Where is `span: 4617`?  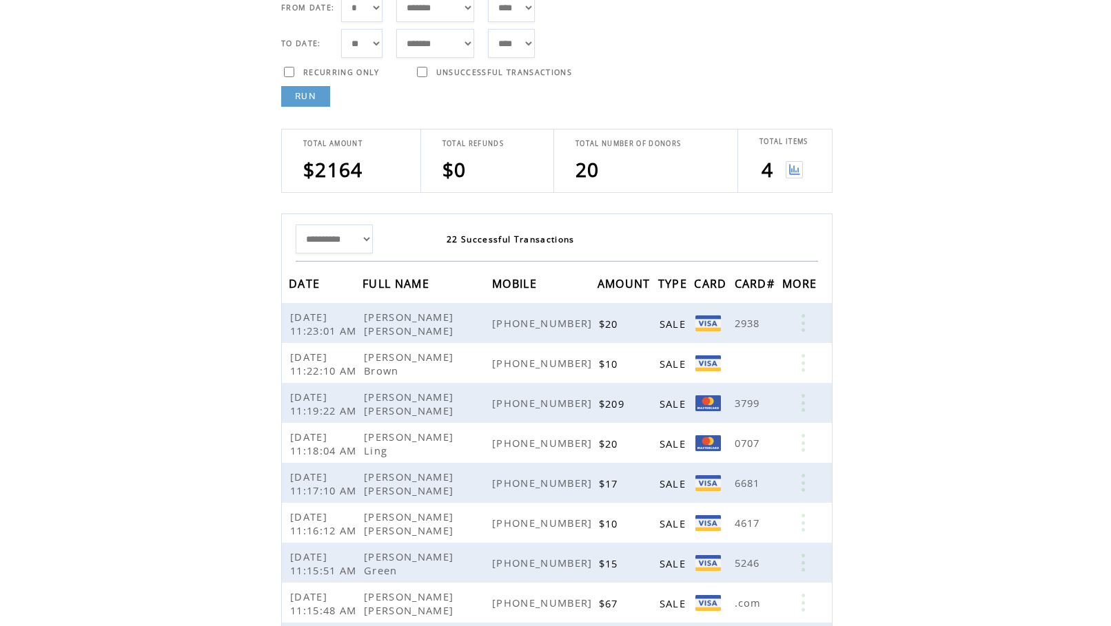 span: 4617 is located at coordinates (749, 523).